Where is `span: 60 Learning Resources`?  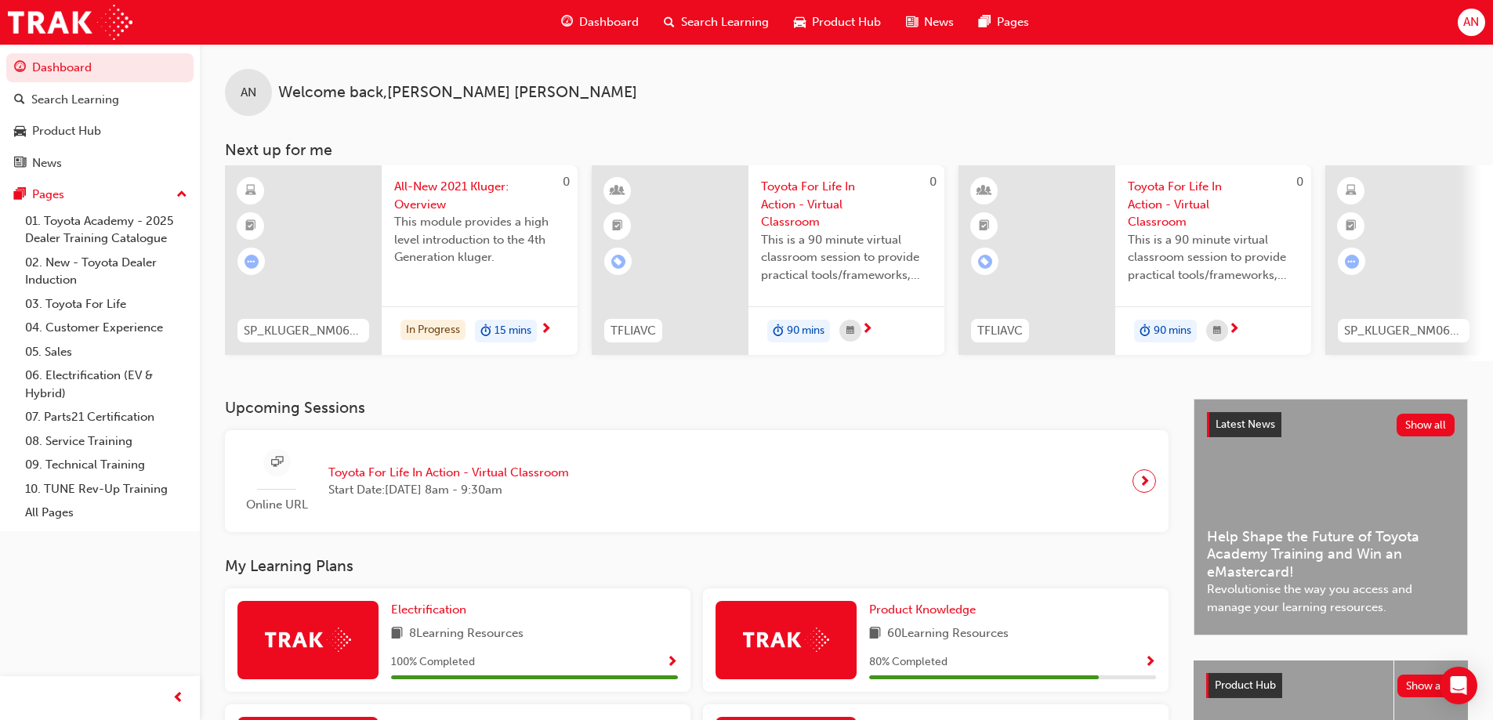 span: 60 Learning Resources is located at coordinates (948, 634).